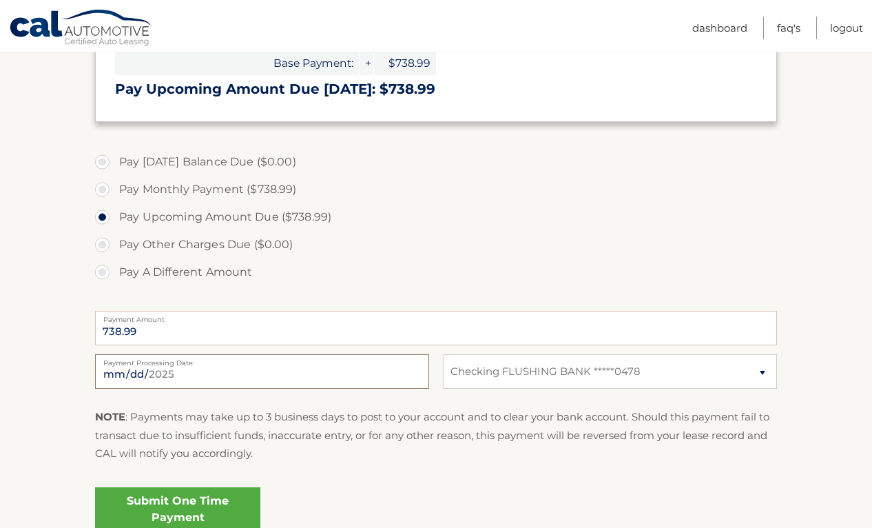 The width and height of the screenshot is (872, 528). What do you see at coordinates (436, 272) in the screenshot?
I see `label: Pay A Different Amount` at bounding box center [436, 272].